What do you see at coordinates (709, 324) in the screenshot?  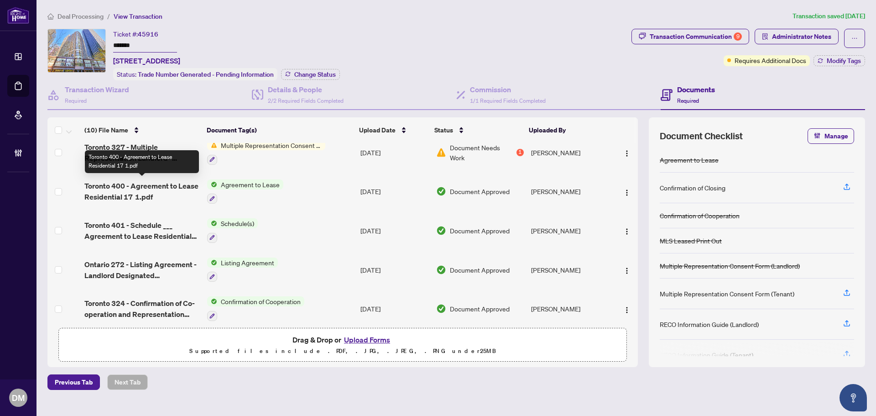 I see `div: RECO Information Guide (Landlord)` at bounding box center [709, 324].